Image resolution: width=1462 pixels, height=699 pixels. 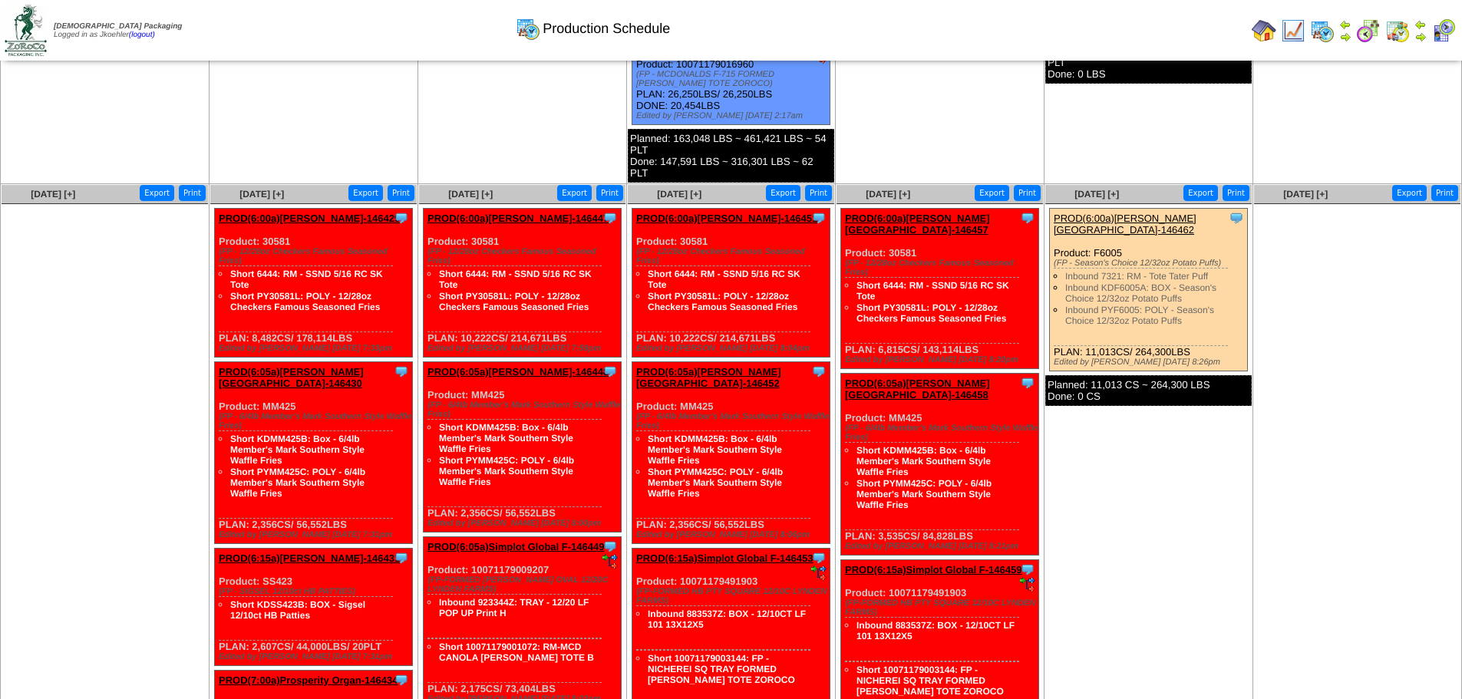 What do you see at coordinates (315, 592) in the screenshot?
I see `div: (FP - SIGSEL 12/10ct HB PATTIES)` at bounding box center [315, 592].